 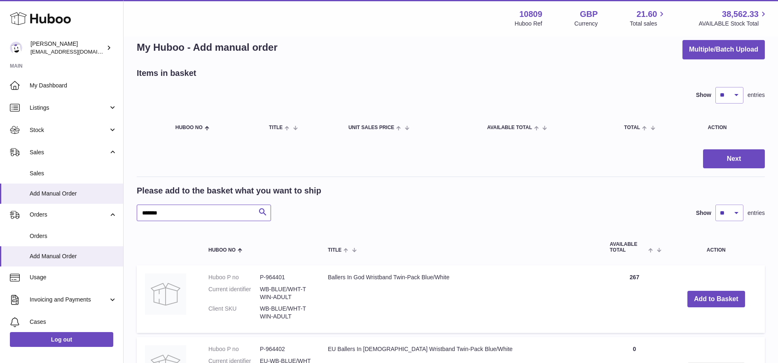 What do you see at coordinates (529, 23) in the screenshot?
I see `div: Huboo Ref` at bounding box center [529, 23].